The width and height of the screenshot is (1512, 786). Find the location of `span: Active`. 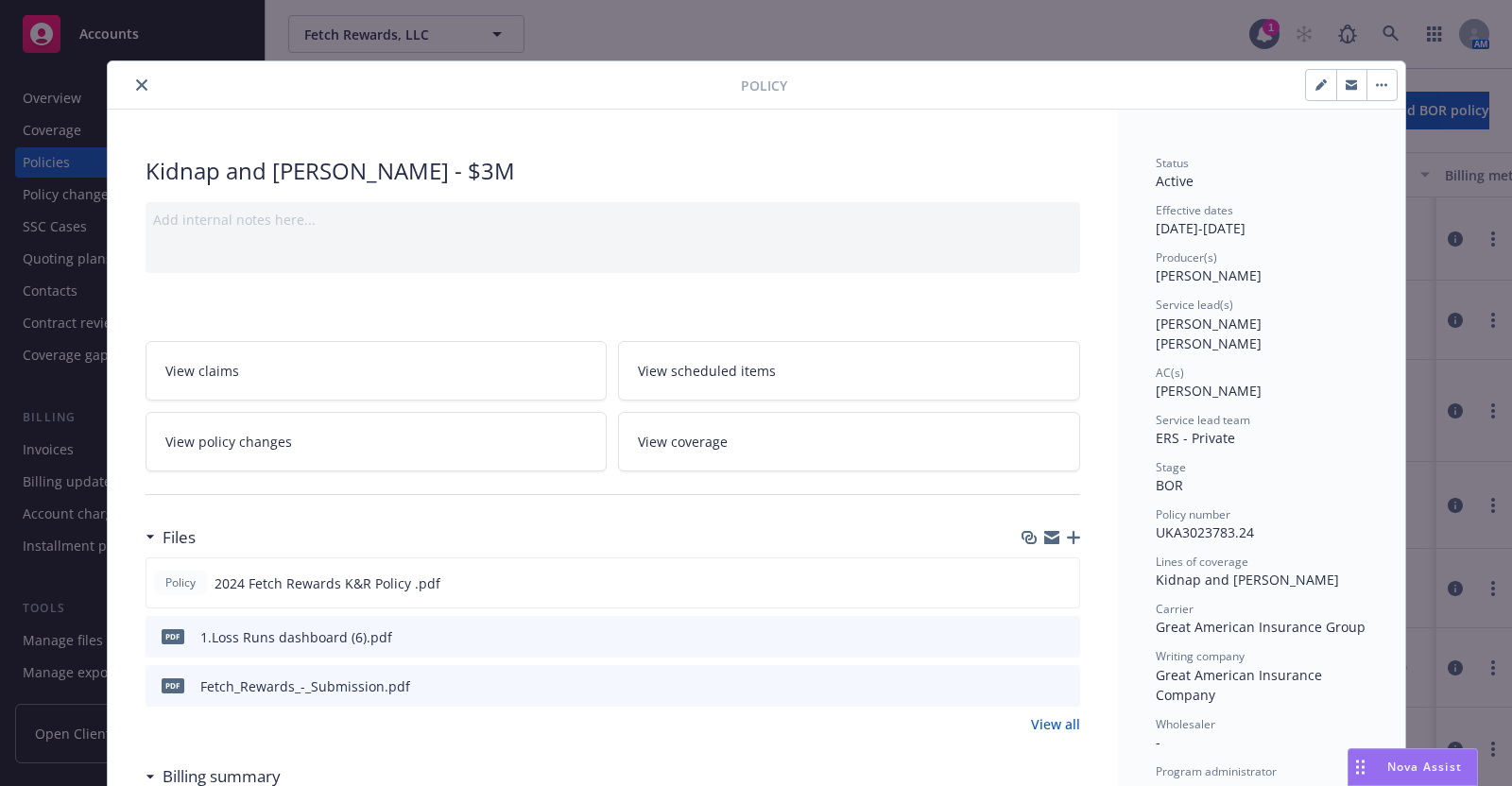

span: Active is located at coordinates (1175, 180).